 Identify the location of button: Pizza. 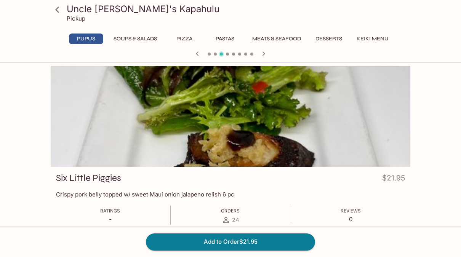
(184, 39).